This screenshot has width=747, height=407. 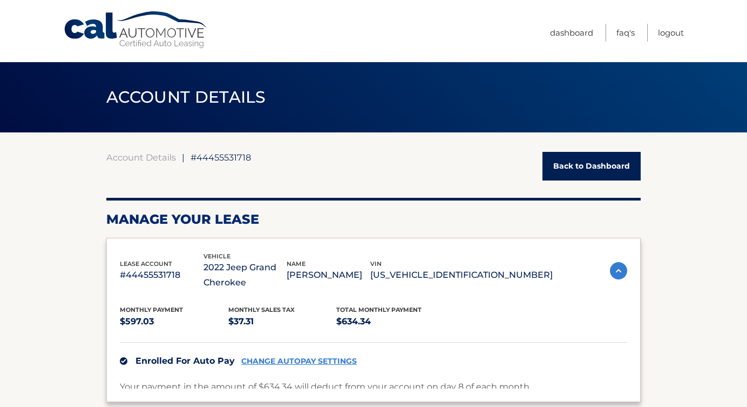 What do you see at coordinates (151, 309) in the screenshot?
I see `span: Monthly Payment` at bounding box center [151, 309].